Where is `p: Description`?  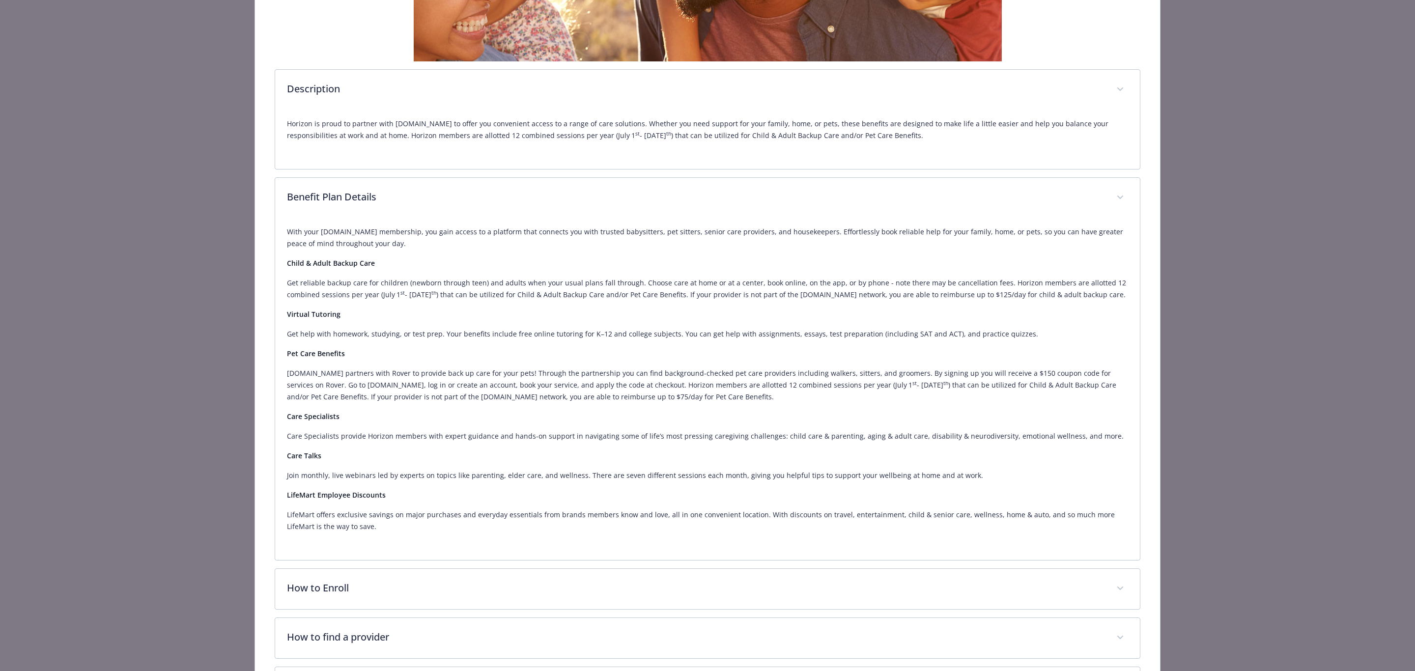
p: Description is located at coordinates (695, 89).